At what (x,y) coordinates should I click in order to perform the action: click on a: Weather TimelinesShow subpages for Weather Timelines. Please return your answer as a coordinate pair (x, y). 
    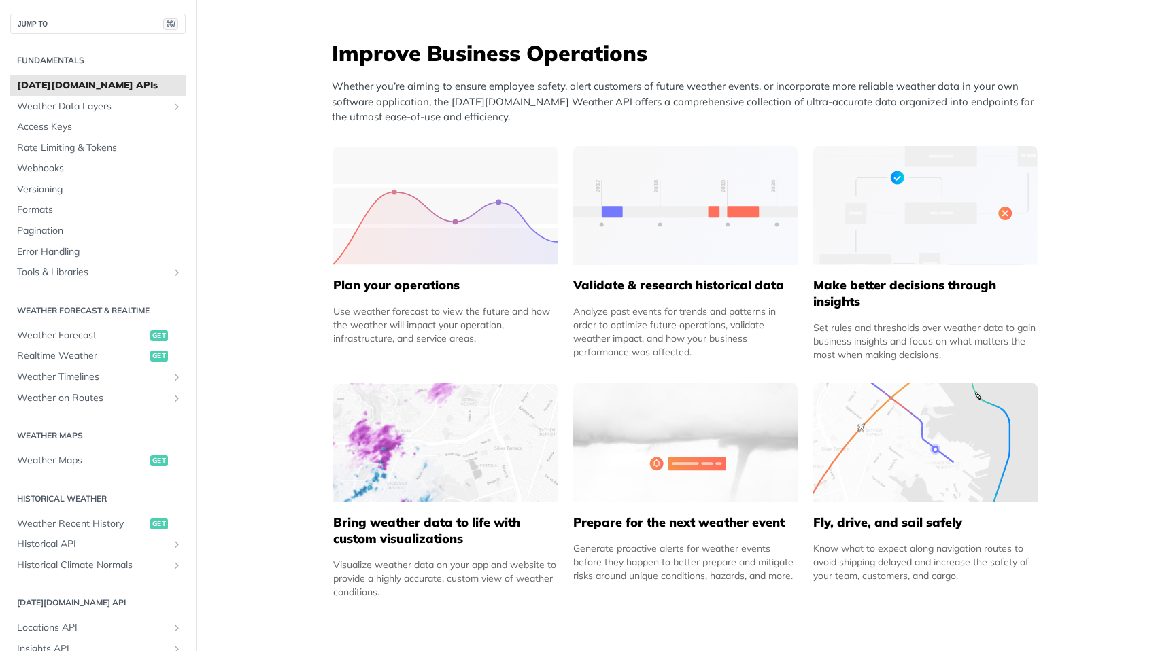
    Looking at the image, I should click on (98, 377).